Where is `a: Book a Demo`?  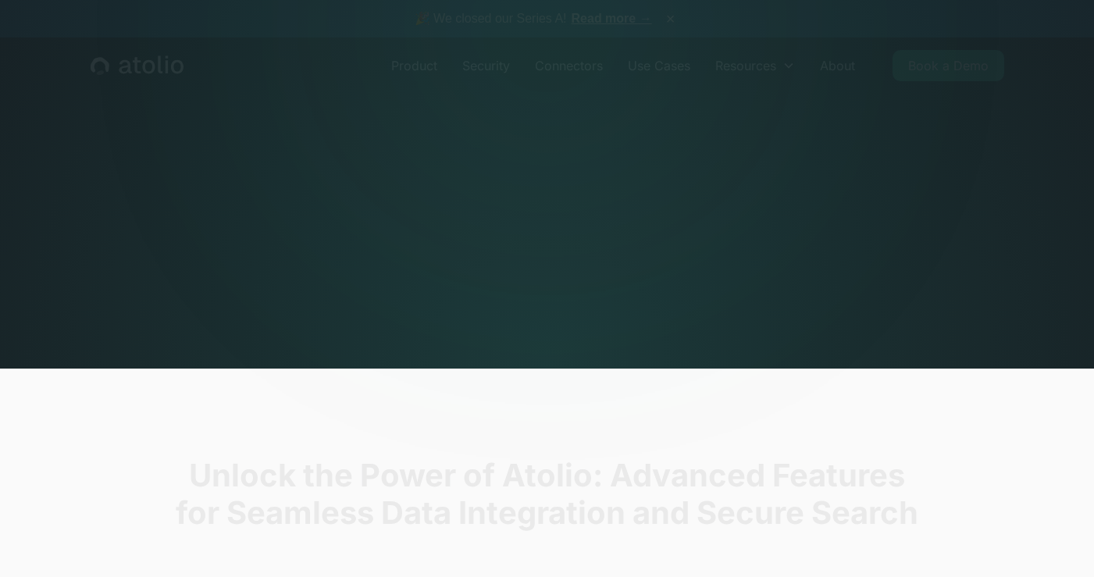
a: Book a Demo is located at coordinates (948, 66).